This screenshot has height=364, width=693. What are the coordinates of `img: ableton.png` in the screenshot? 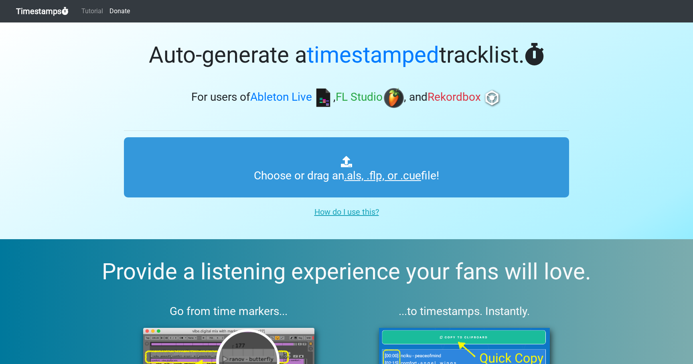 It's located at (323, 98).